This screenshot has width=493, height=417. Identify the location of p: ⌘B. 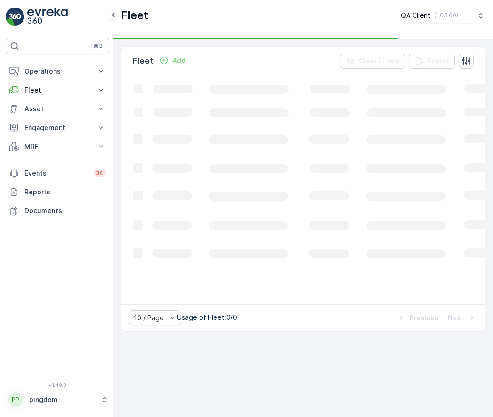
(98, 46).